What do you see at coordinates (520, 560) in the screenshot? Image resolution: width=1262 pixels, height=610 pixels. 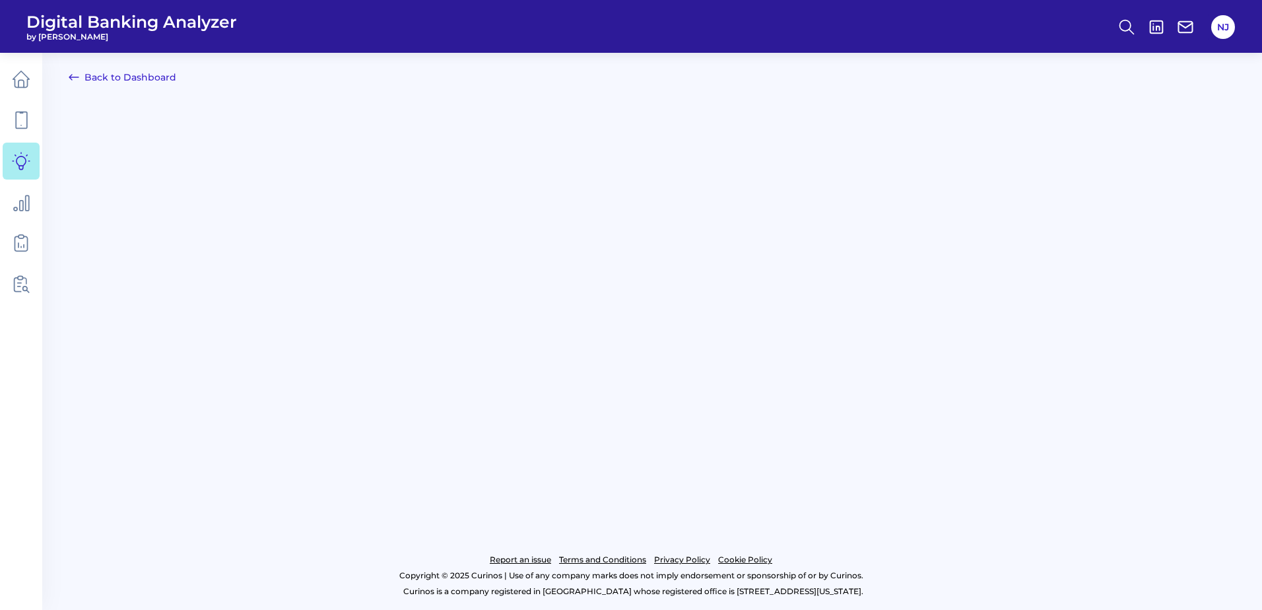 I see `a: Report an issue` at bounding box center [520, 560].